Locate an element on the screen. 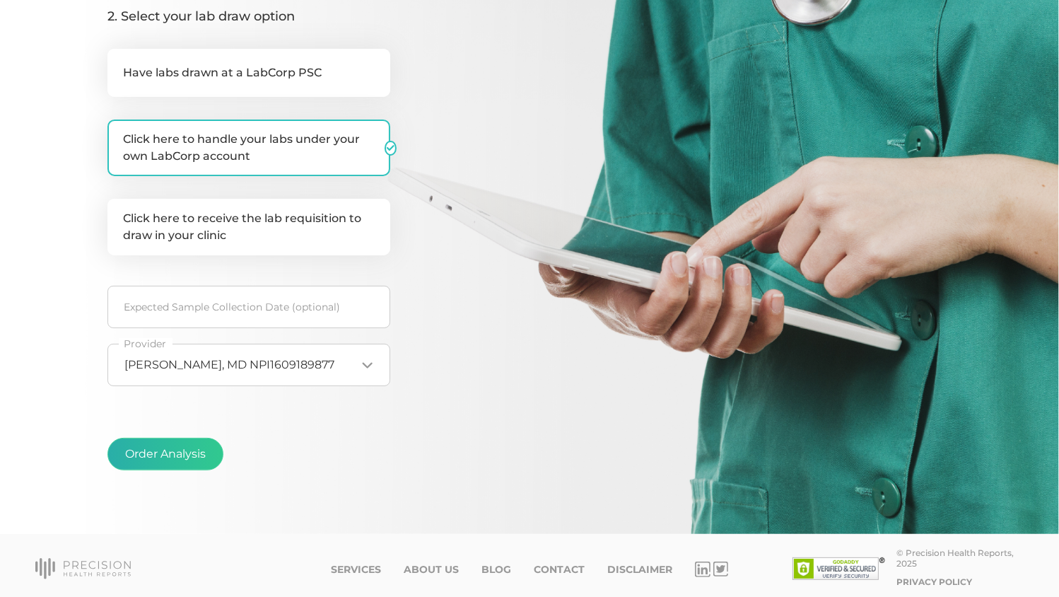  div: Search for option is located at coordinates (249, 365).